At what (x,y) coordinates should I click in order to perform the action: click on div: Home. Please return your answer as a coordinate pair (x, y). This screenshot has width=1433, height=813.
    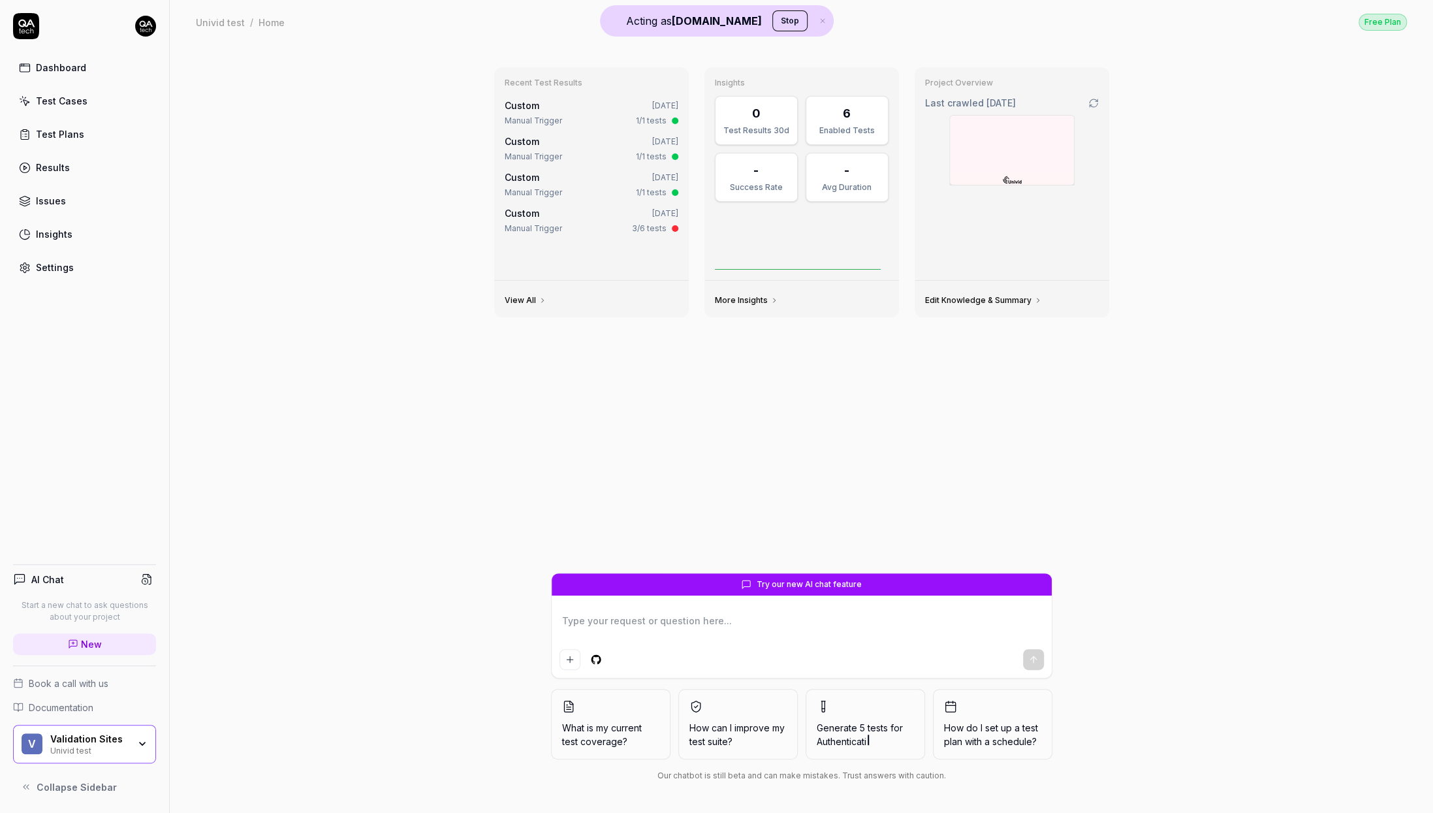
    Looking at the image, I should click on (272, 22).